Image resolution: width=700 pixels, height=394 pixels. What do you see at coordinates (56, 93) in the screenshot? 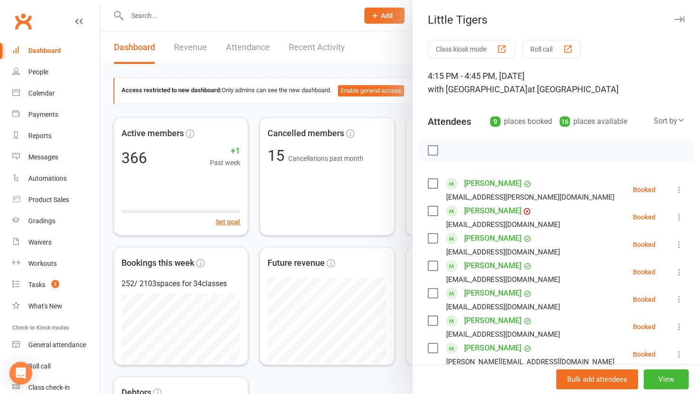
I see `a: Calendar` at bounding box center [56, 93].